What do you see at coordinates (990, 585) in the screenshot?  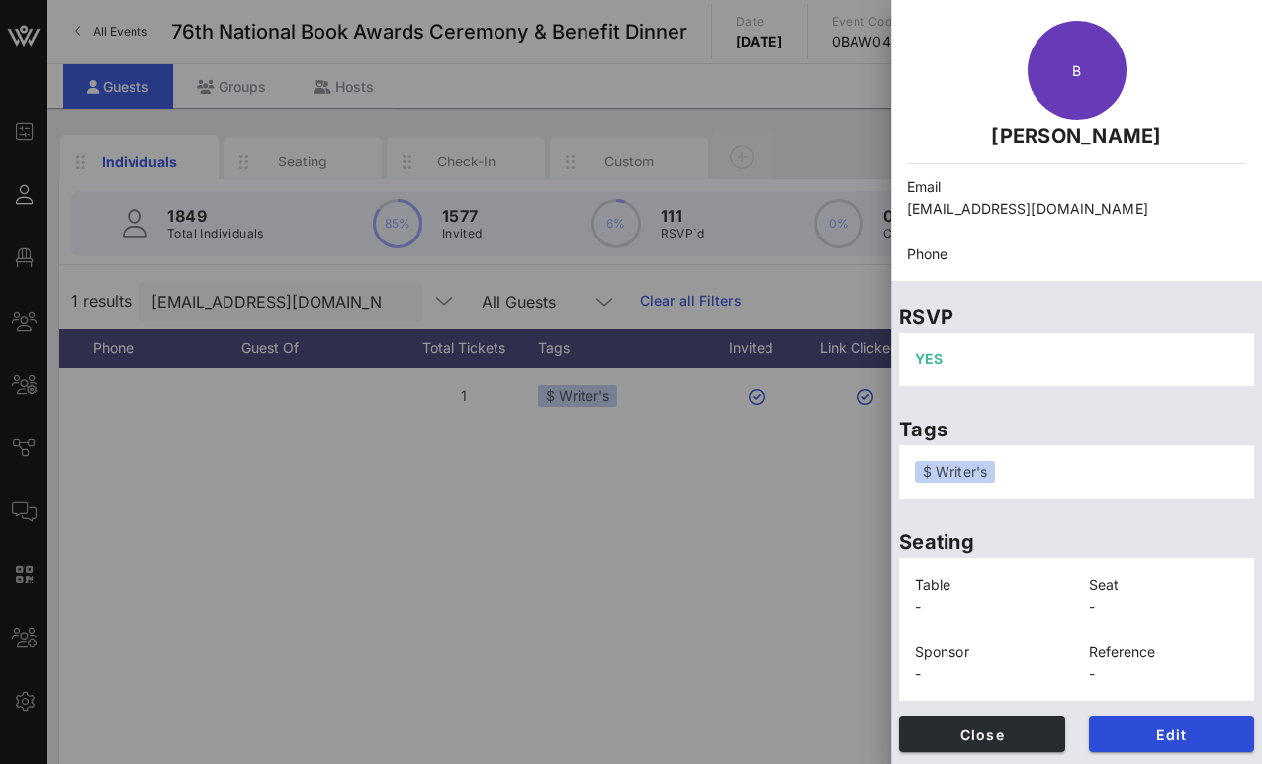 I see `p: Table` at bounding box center [990, 585].